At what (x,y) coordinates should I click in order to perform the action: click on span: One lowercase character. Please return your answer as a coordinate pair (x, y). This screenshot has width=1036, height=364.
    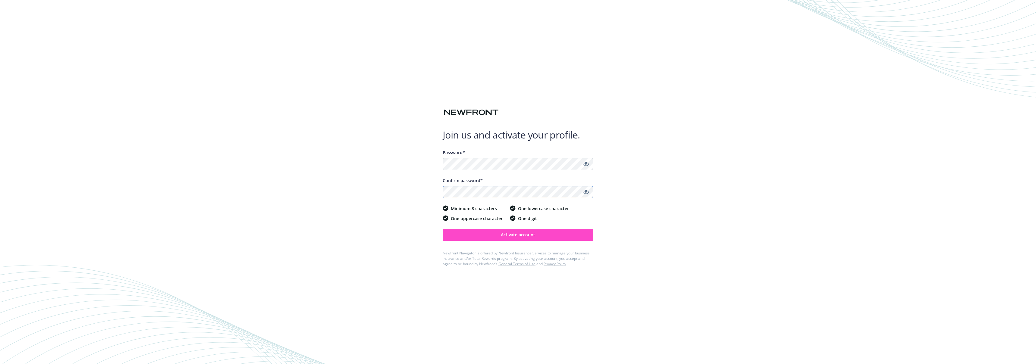
    Looking at the image, I should click on (543, 208).